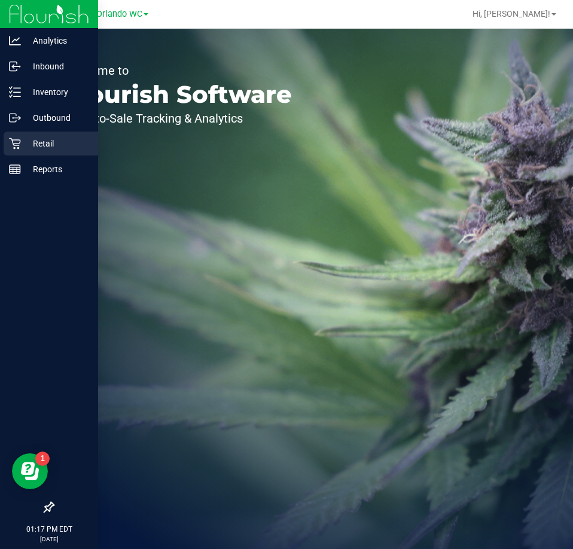 Image resolution: width=573 pixels, height=549 pixels. Describe the element at coordinates (15, 118) in the screenshot. I see `inline-svg: Outbound` at that location.